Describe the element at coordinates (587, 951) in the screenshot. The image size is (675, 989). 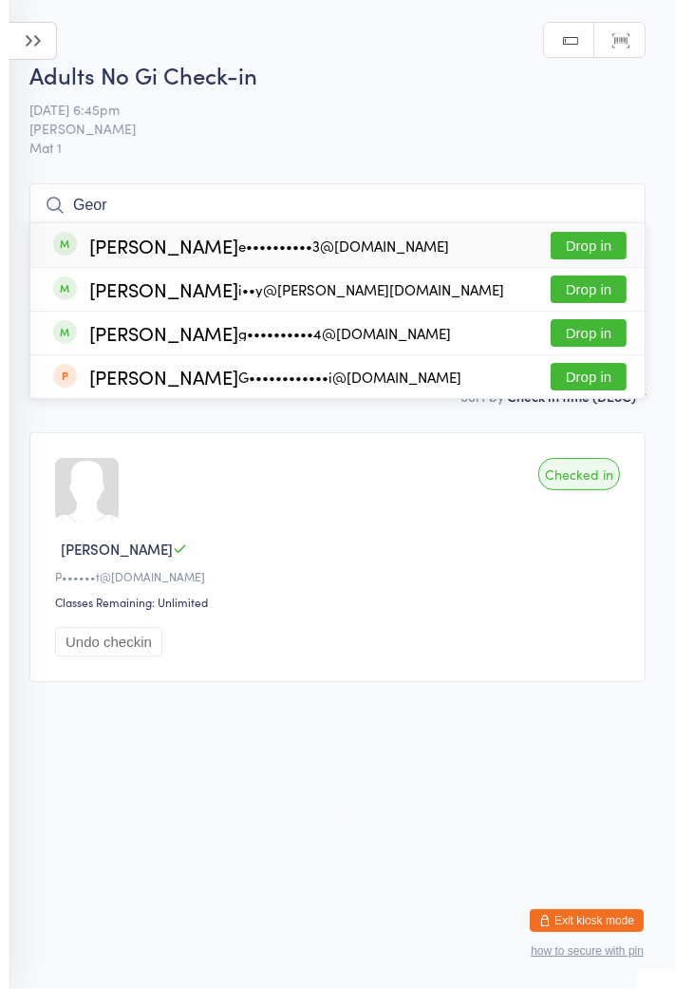
I see `button: how to secure with pin` at that location.